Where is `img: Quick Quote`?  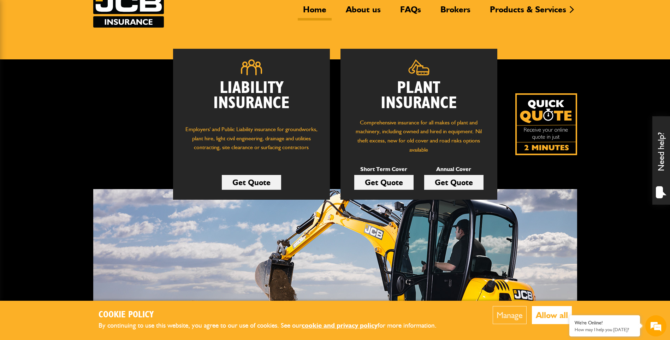 img: Quick Quote is located at coordinates (546, 124).